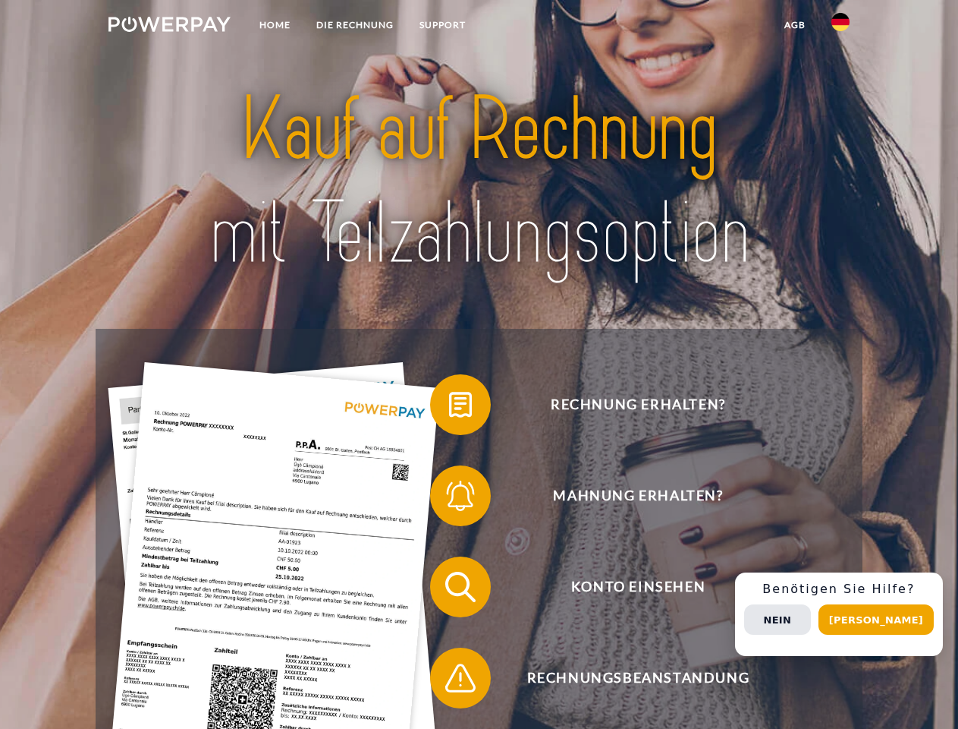  Describe the element at coordinates (638, 587) in the screenshot. I see `span: Konto einsehen` at that location.